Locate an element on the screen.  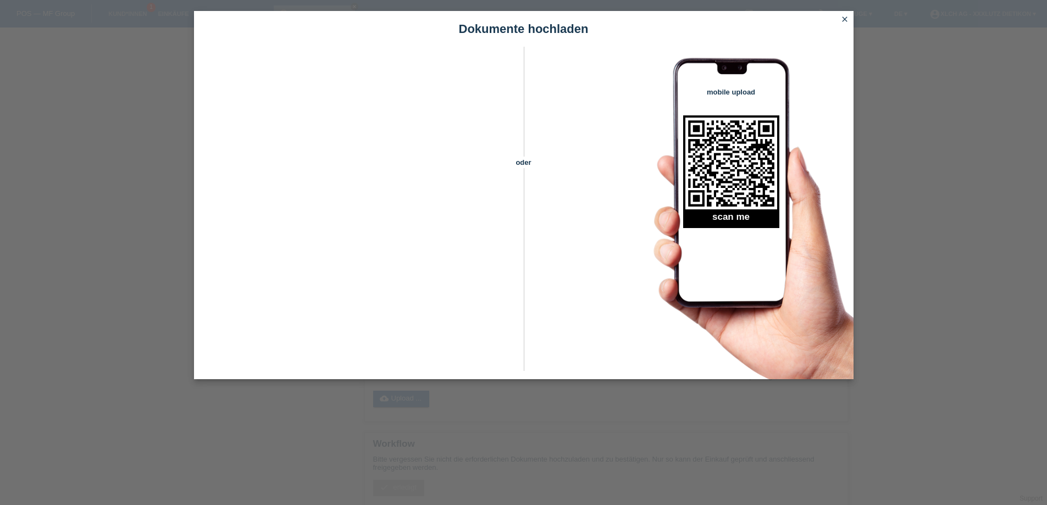
h2: scan me is located at coordinates (731, 220).